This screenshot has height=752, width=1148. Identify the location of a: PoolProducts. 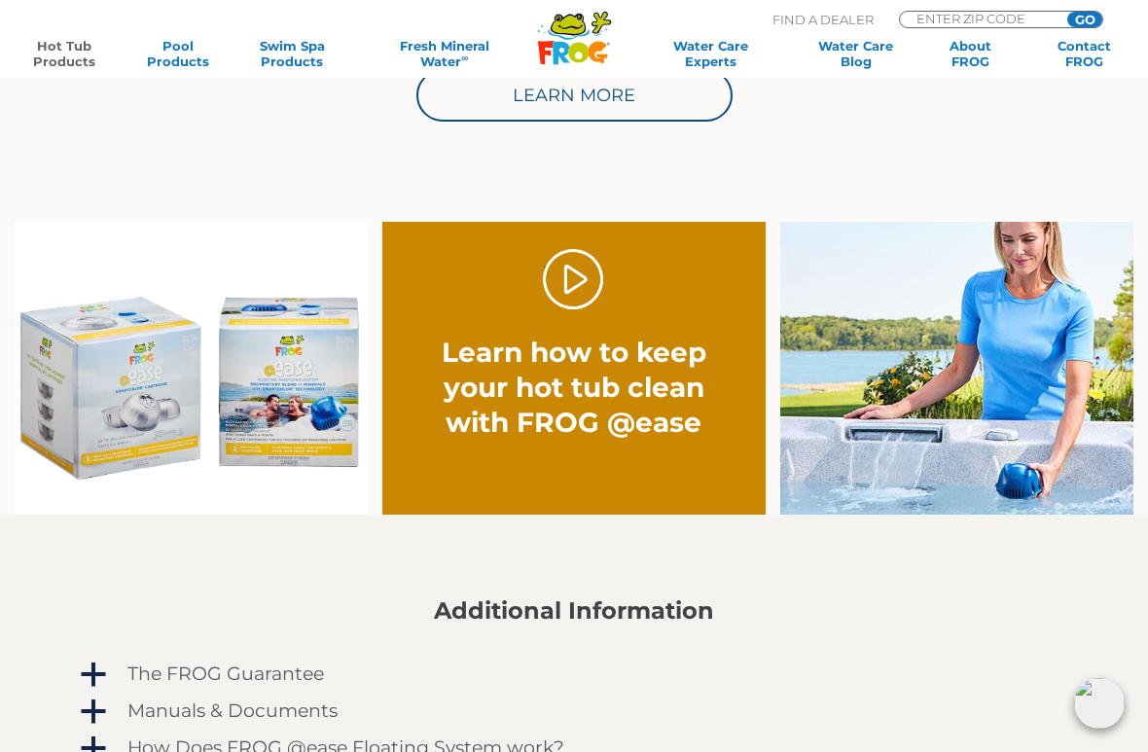
(177, 54).